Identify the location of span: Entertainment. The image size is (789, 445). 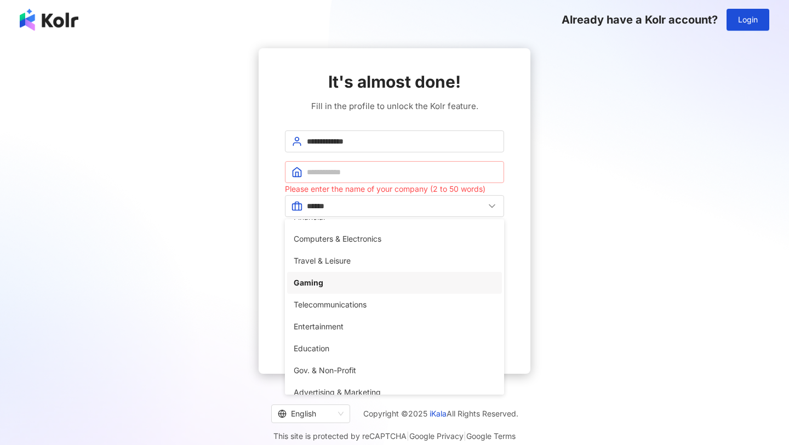
(395, 327).